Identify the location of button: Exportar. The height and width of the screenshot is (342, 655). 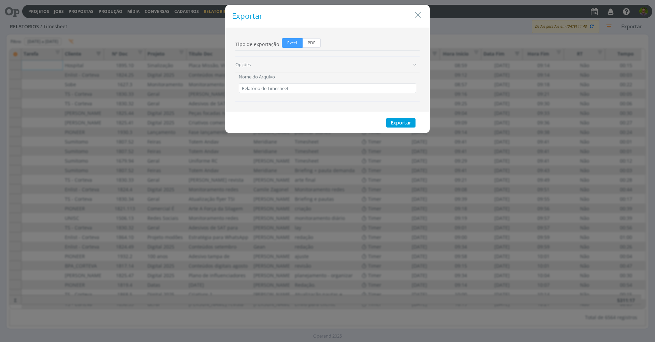
(401, 123).